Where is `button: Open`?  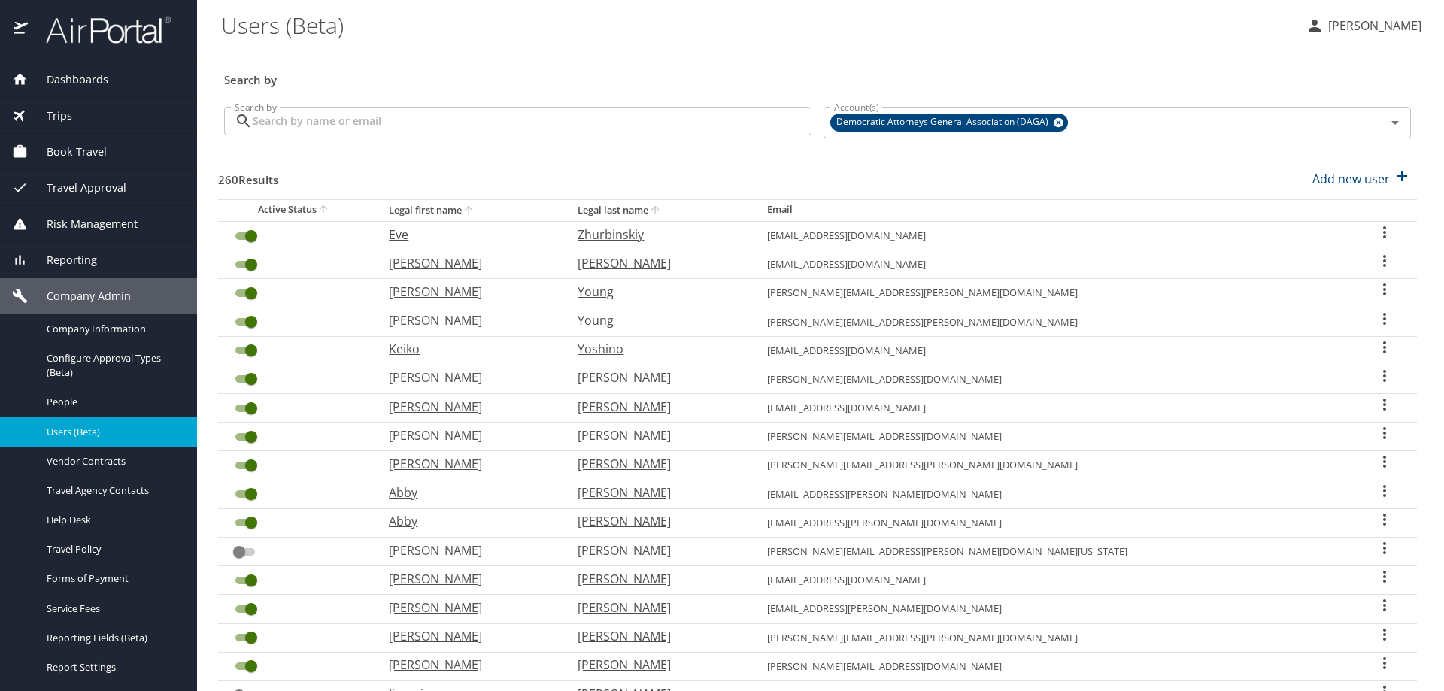
button: Open is located at coordinates (1395, 123).